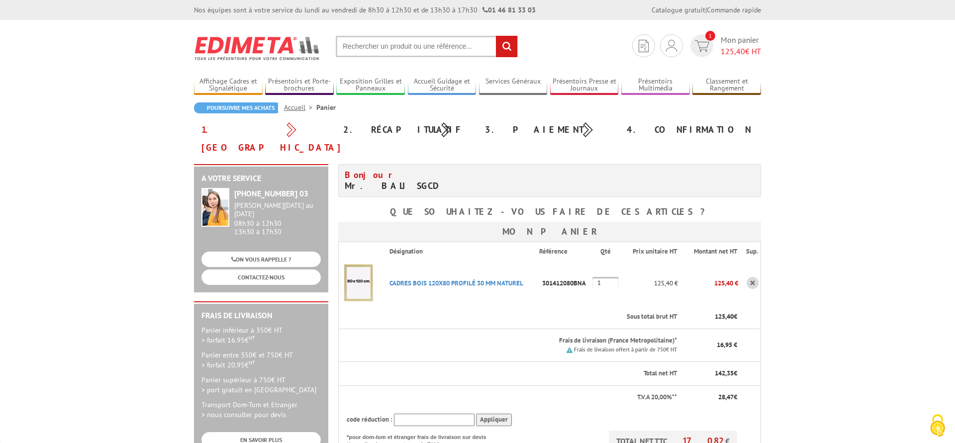  Describe the element at coordinates (533, 341) in the screenshot. I see `p: Frais de livraison (France Metropolitaine)*` at that location.